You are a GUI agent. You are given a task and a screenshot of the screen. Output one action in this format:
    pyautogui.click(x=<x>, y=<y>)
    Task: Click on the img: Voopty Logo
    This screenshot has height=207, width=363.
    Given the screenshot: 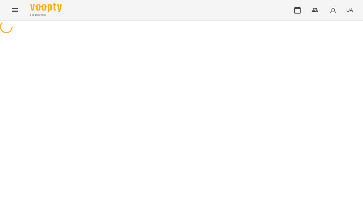 What is the action you would take?
    pyautogui.click(x=46, y=8)
    